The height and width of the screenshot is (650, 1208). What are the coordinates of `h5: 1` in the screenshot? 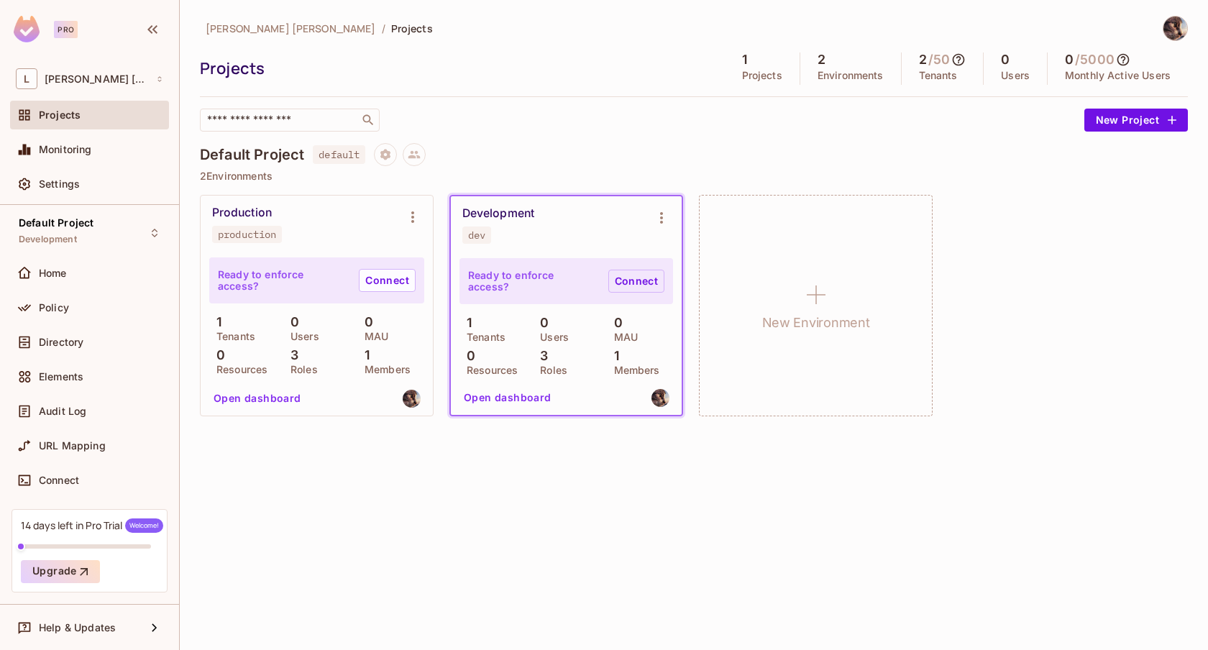 It's located at (744, 60).